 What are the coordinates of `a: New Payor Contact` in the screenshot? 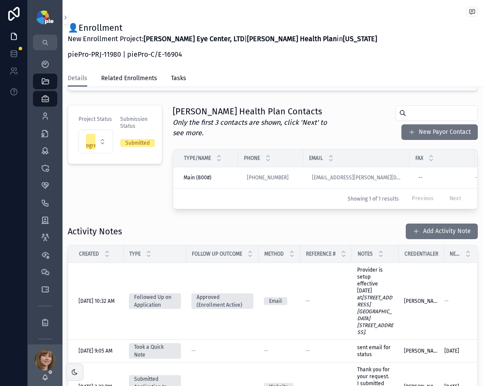 It's located at (439, 132).